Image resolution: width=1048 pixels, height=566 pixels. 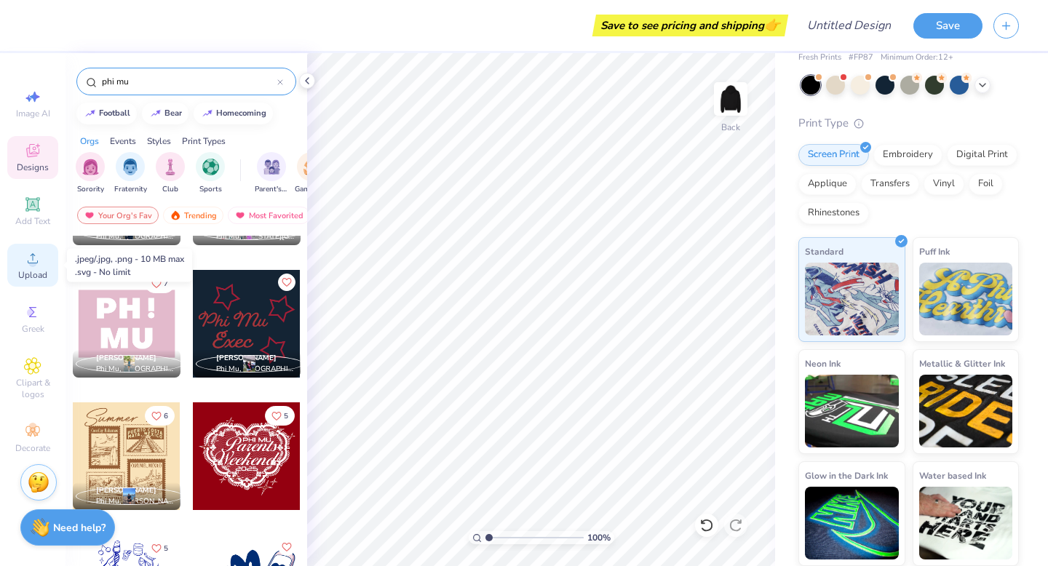 What do you see at coordinates (731, 99) in the screenshot?
I see `img: Back` at bounding box center [731, 99].